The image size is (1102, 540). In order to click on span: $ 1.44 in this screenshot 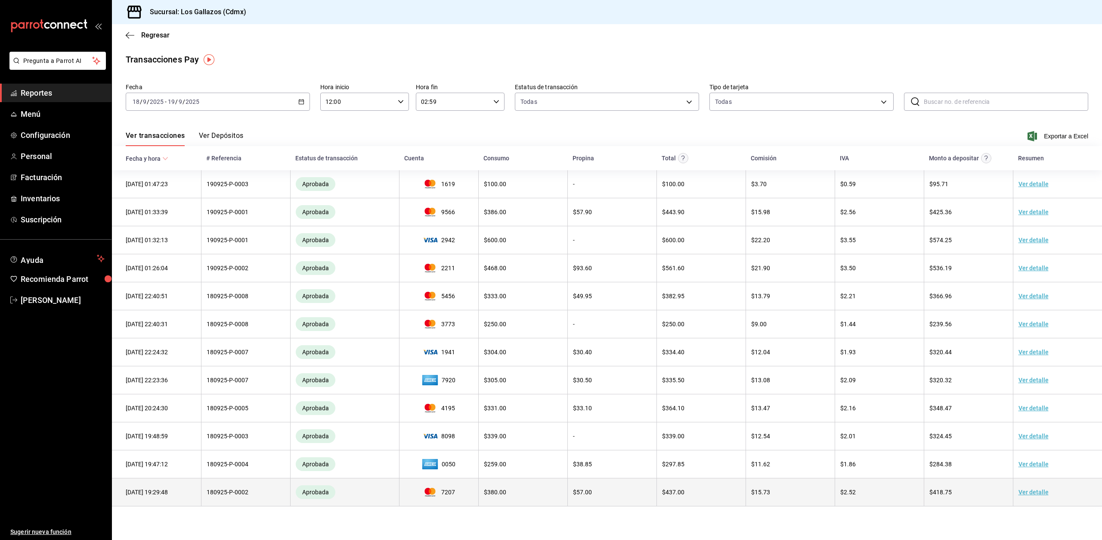, I will do `click(848, 324)`.